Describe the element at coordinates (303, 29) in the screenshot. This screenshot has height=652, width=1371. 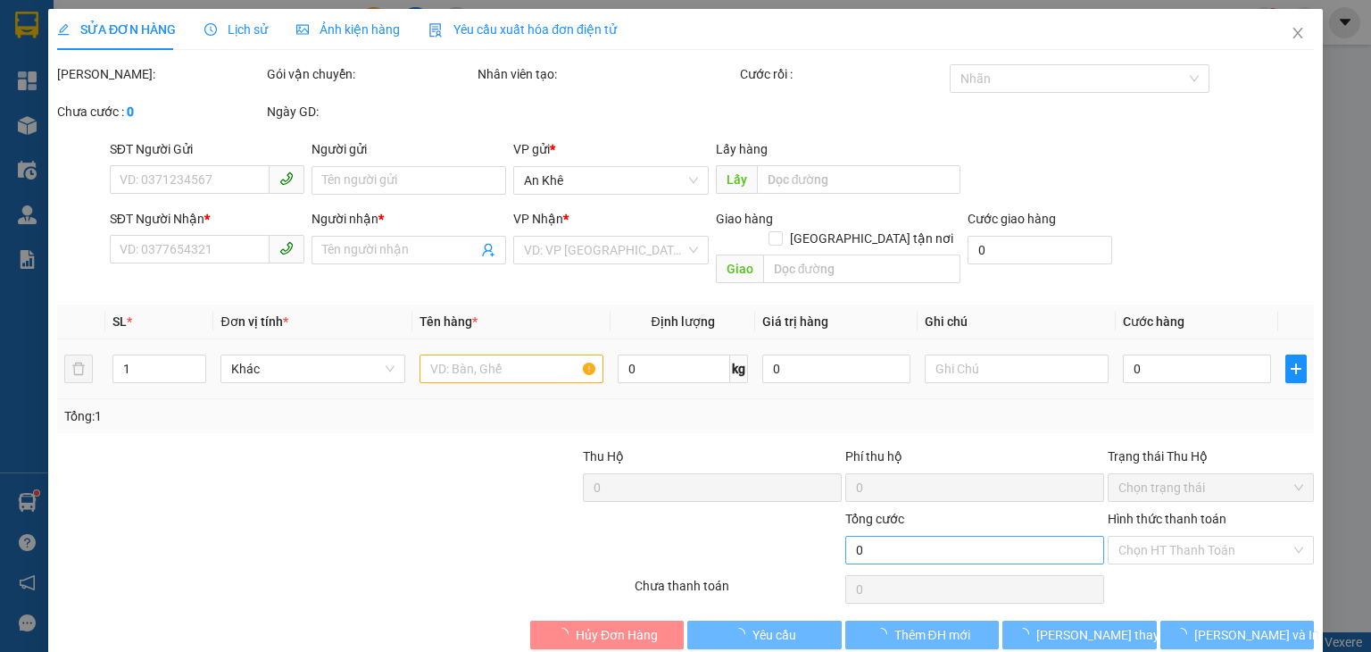
I see `span: picture` at that location.